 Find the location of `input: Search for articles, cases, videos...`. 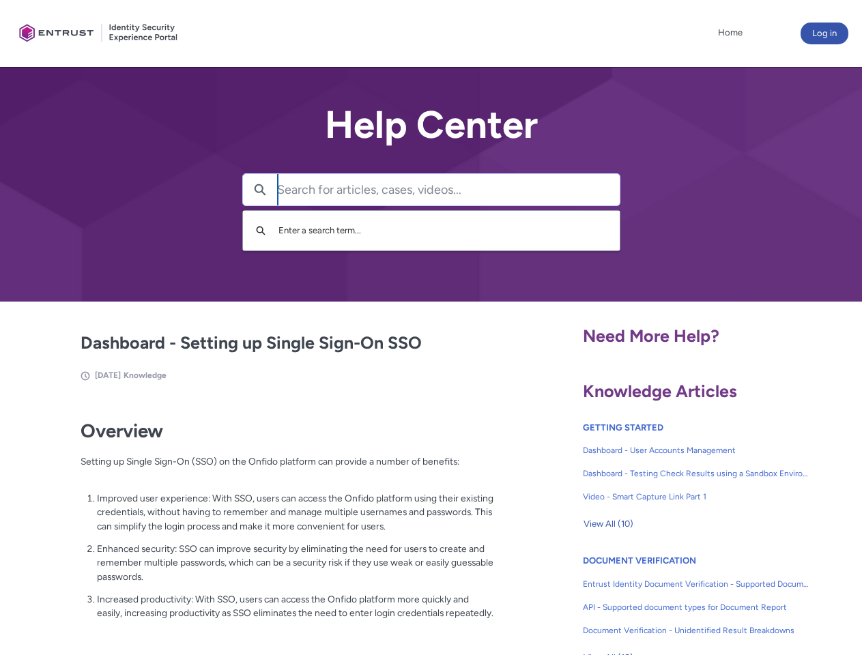

input: Search for articles, cases, videos... is located at coordinates (449, 190).